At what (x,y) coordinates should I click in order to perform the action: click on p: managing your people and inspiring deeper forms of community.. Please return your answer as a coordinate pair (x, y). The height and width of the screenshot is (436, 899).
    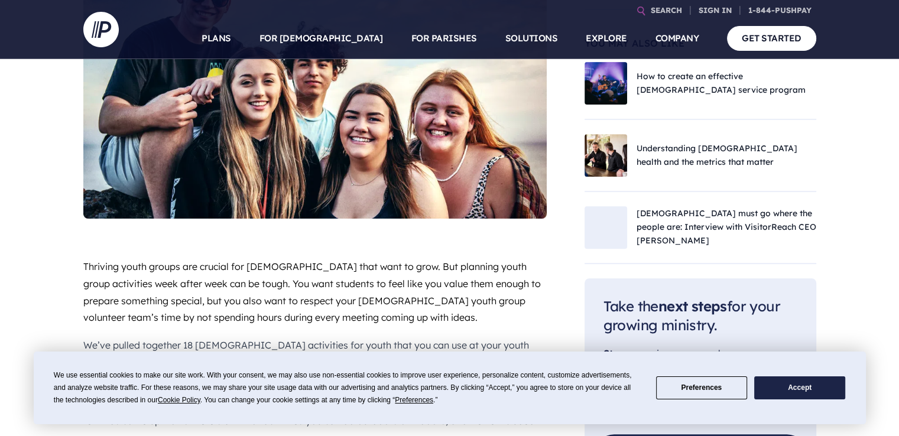
    Looking at the image, I should click on (700, 371).